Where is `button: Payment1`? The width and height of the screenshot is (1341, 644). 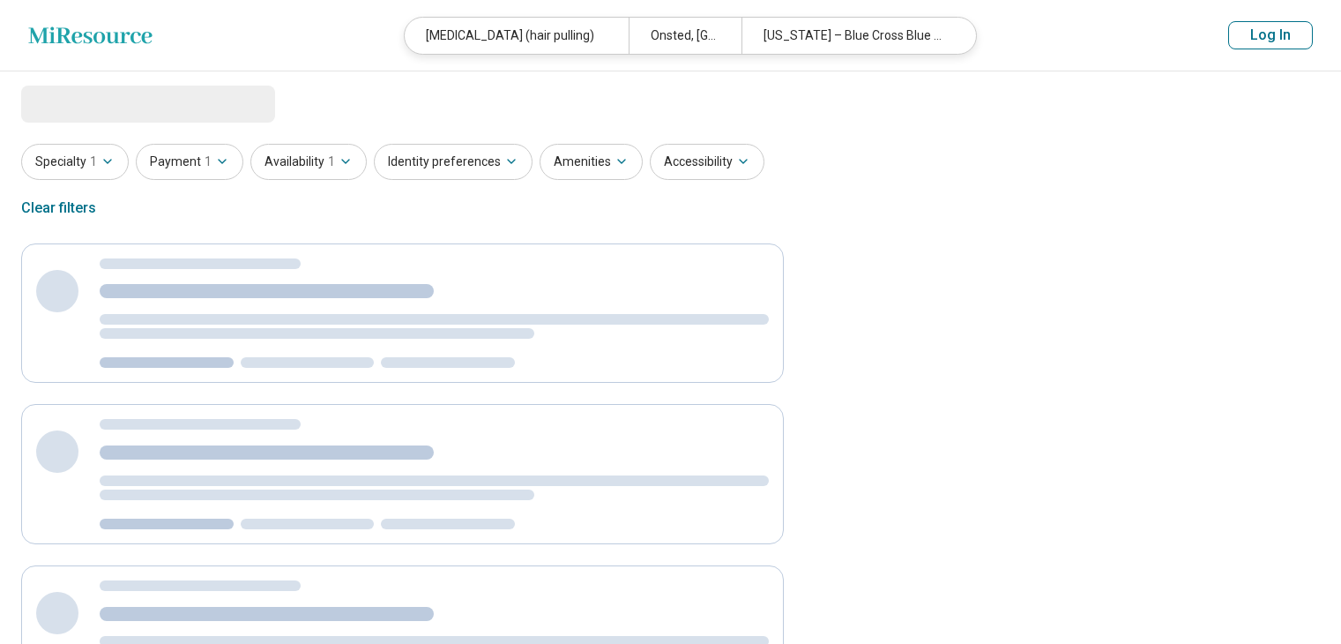
button: Payment1 is located at coordinates (190, 161).